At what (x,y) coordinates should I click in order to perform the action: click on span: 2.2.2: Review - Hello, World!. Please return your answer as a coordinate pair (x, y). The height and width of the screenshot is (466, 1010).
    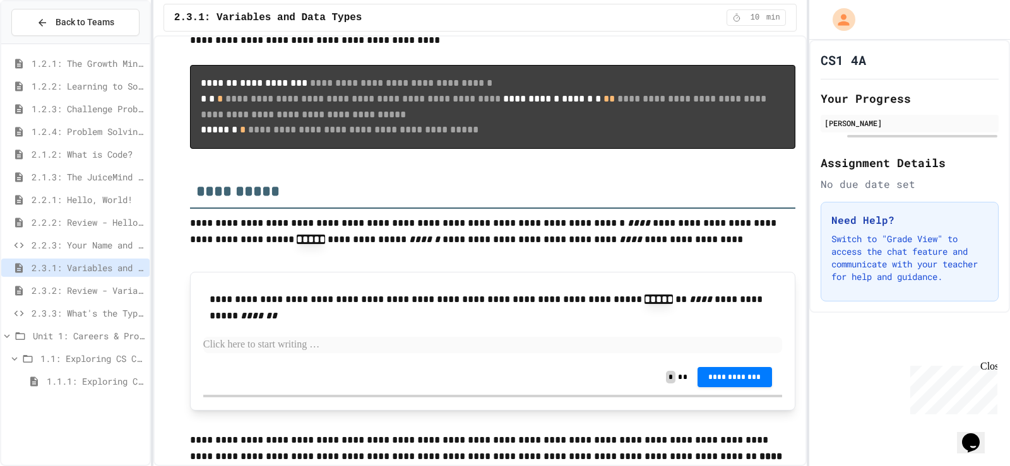
    Looking at the image, I should click on (88, 222).